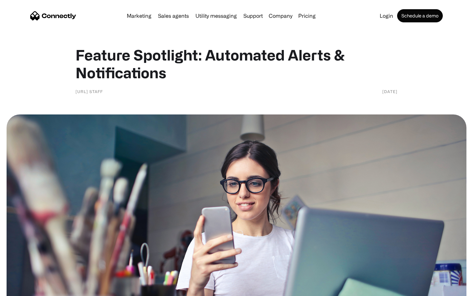 The image size is (473, 296). What do you see at coordinates (23, 289) in the screenshot?
I see `aside: Language selected: English` at bounding box center [23, 289].